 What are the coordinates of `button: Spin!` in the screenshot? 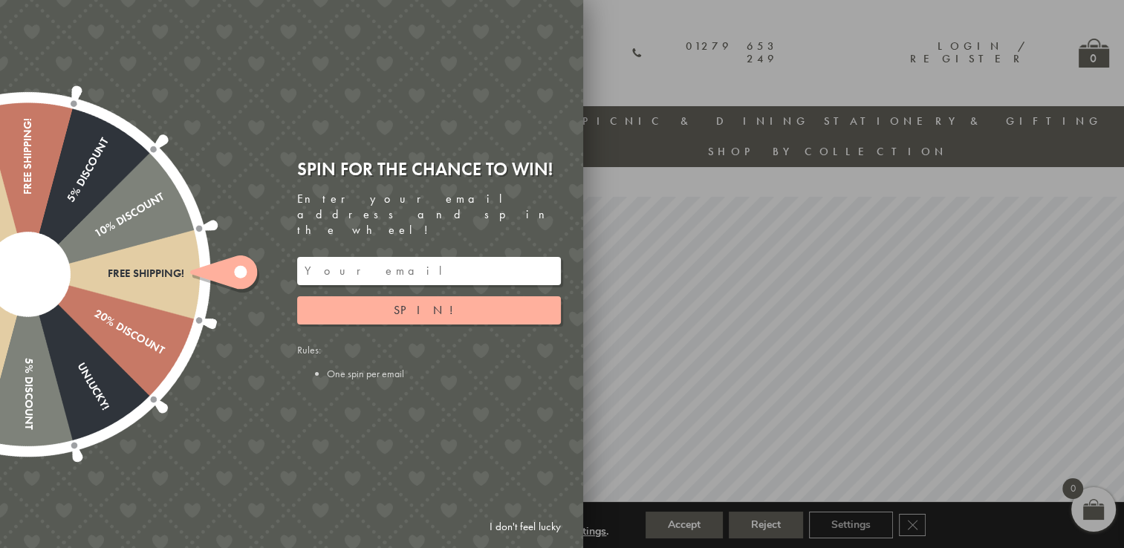 It's located at (429, 311).